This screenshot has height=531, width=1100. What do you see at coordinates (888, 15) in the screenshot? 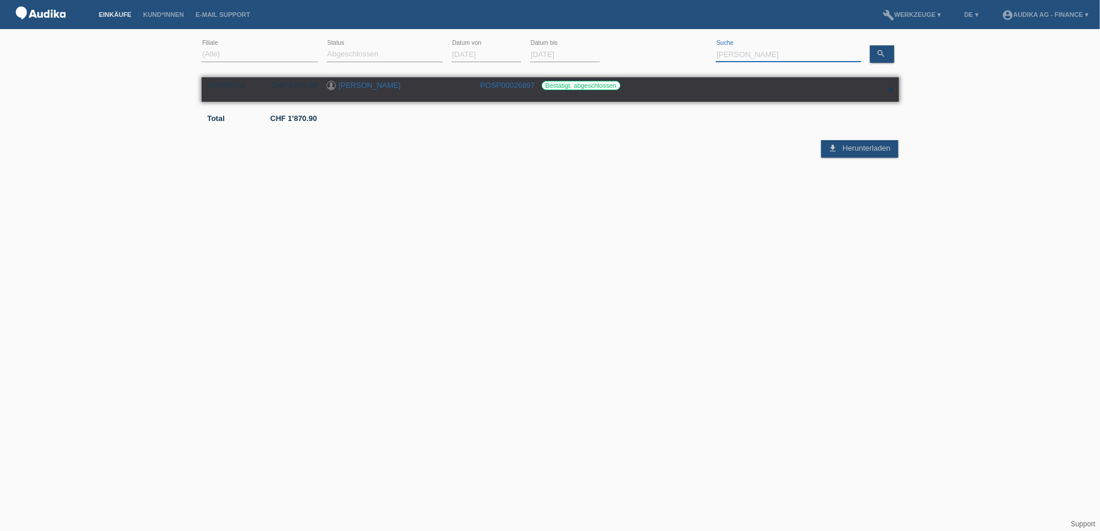
I see `i: build` at bounding box center [888, 15].